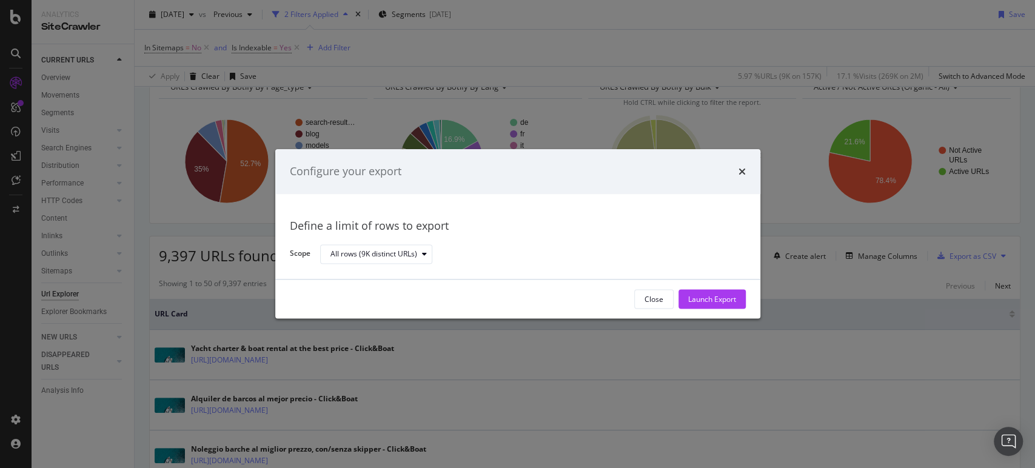 The width and height of the screenshot is (1035, 468). Describe the element at coordinates (300, 255) in the screenshot. I see `label: Scope` at that location.